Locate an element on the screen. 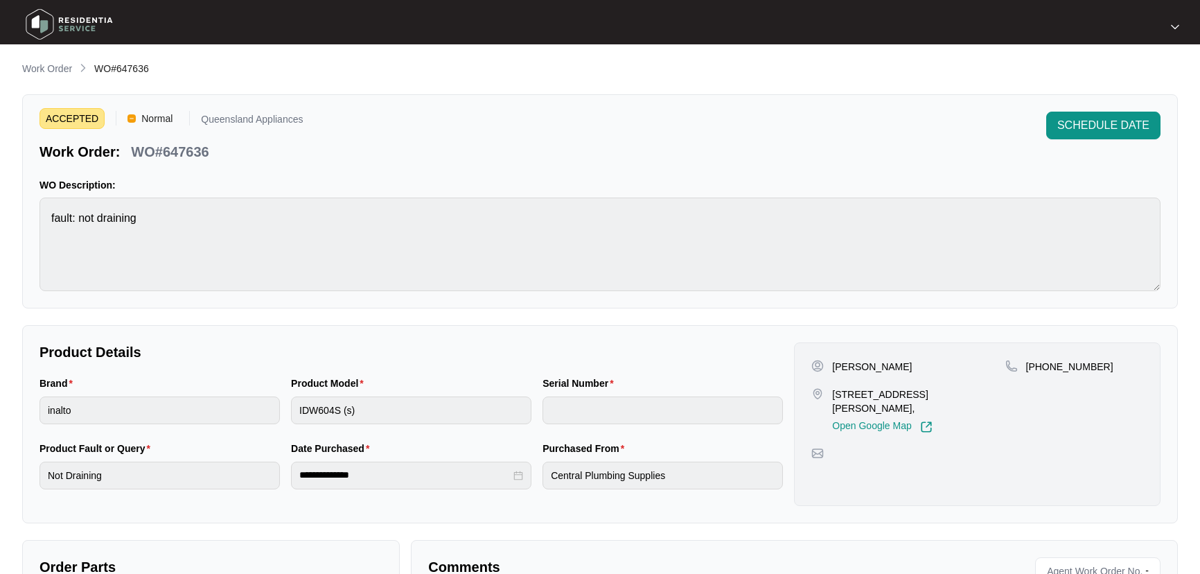  input: Date Purchased is located at coordinates (405, 475).